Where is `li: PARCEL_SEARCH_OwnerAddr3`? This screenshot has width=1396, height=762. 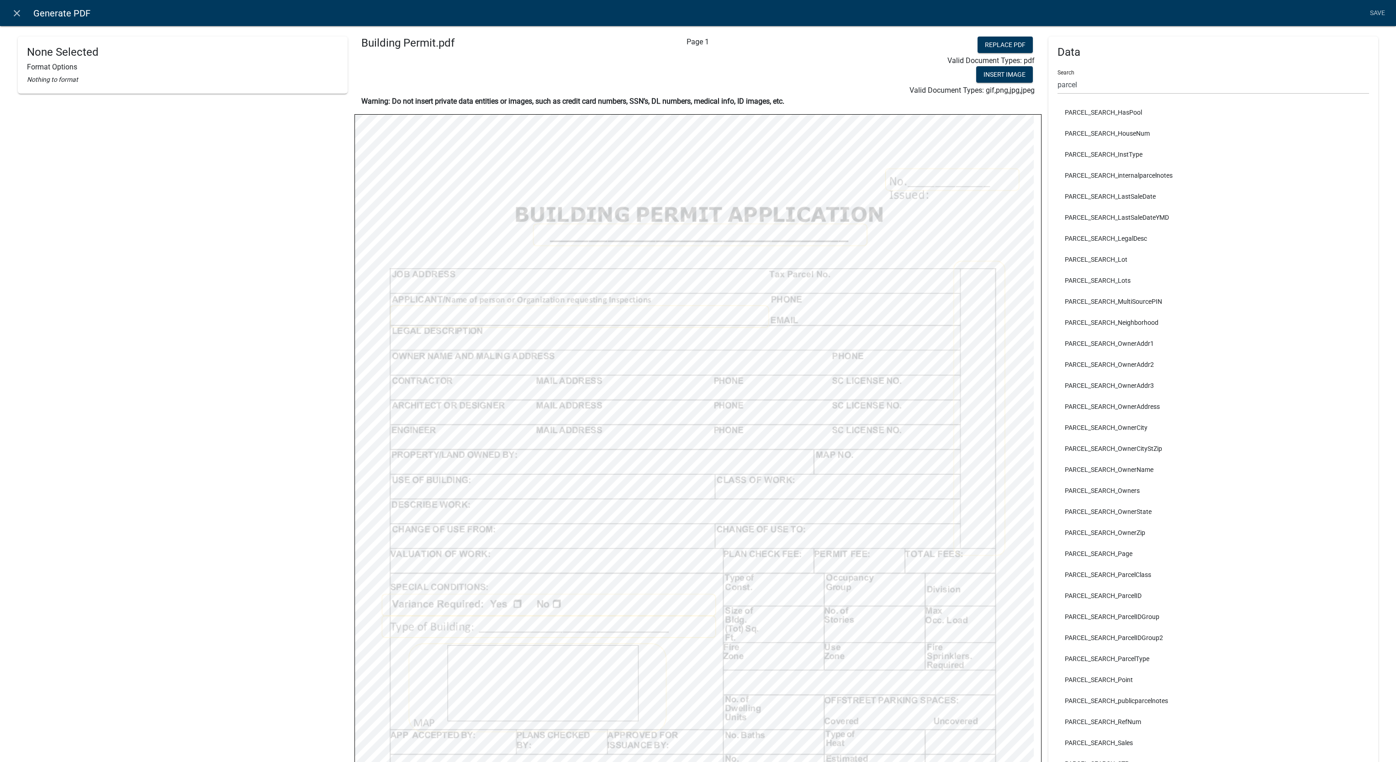
li: PARCEL_SEARCH_OwnerAddr3 is located at coordinates (1213, 386).